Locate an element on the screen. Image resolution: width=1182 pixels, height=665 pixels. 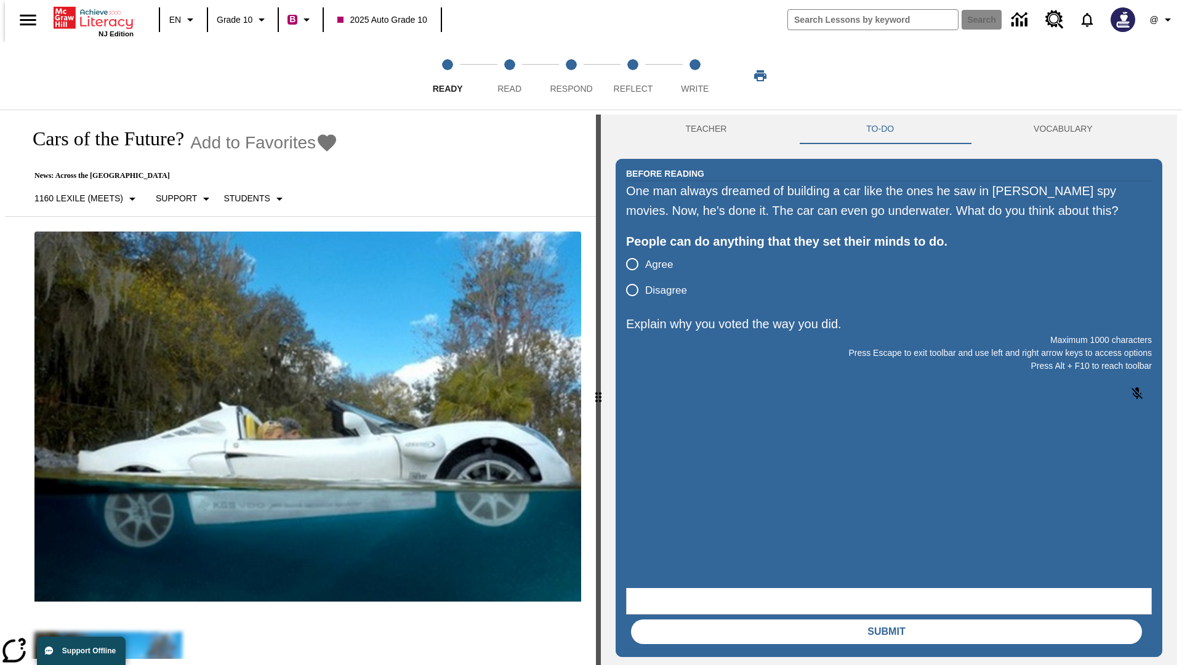
button: TO-DO is located at coordinates (881, 129).